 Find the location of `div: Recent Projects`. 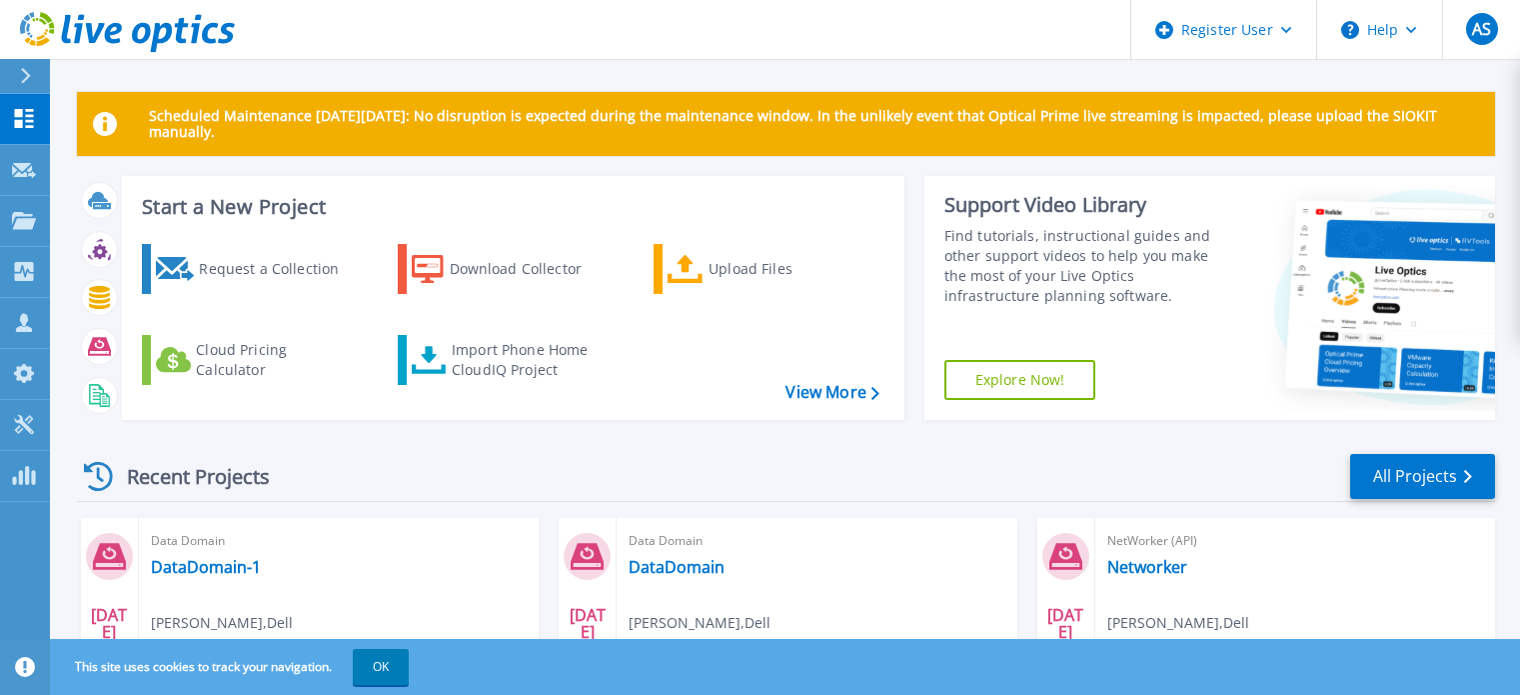

div: Recent Projects is located at coordinates (187, 476).